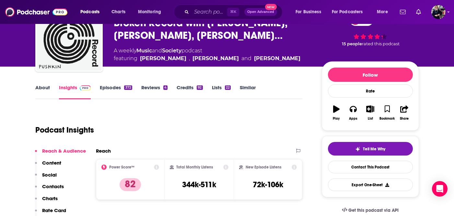  Describe the element at coordinates (347, 12) in the screenshot. I see `span: For Podcasters` at that location.